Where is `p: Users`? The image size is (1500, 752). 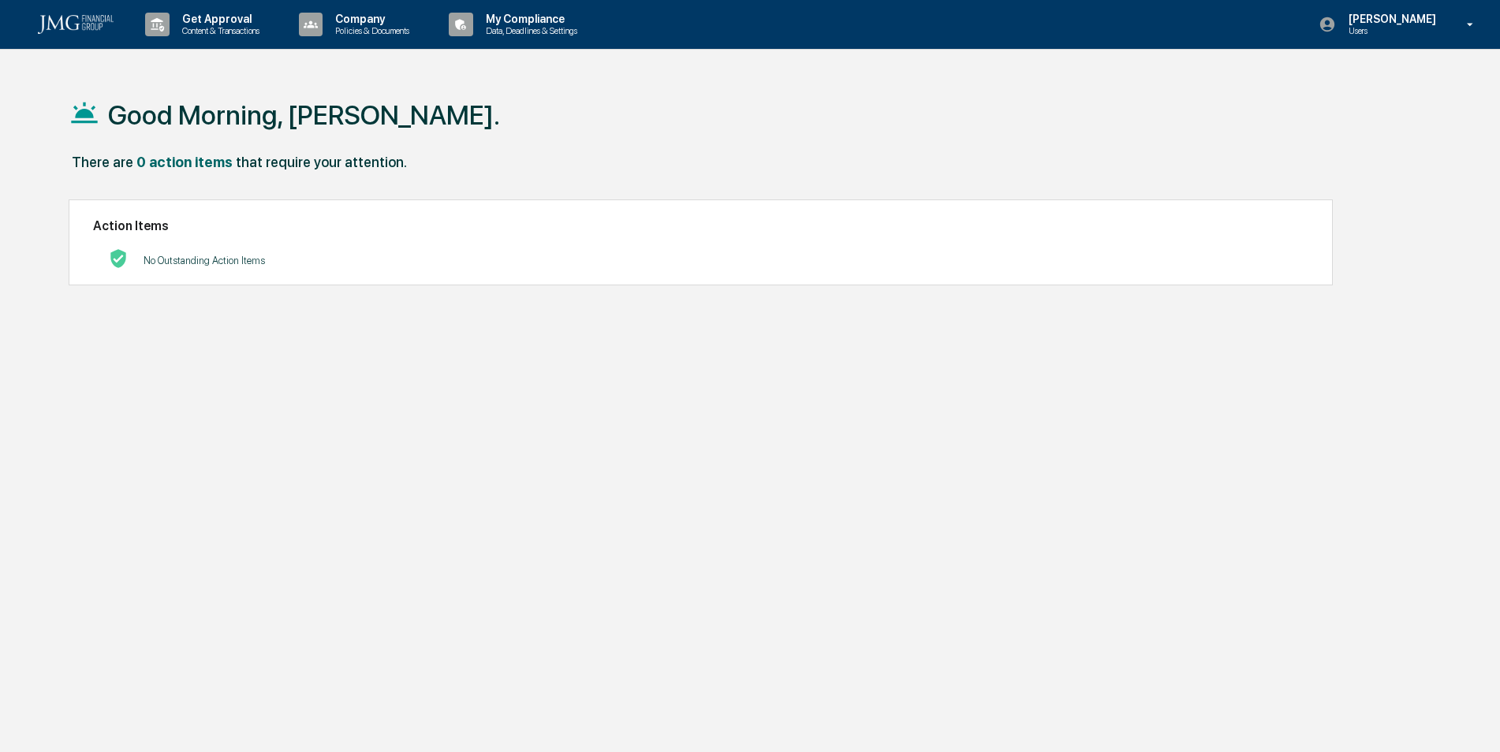 p: Users is located at coordinates (1389, 31).